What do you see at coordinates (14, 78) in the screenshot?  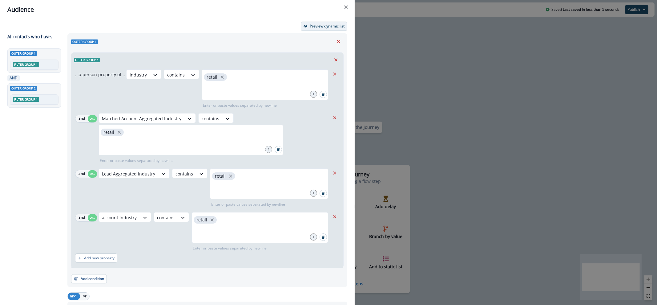 I see `p: AND` at bounding box center [14, 78].